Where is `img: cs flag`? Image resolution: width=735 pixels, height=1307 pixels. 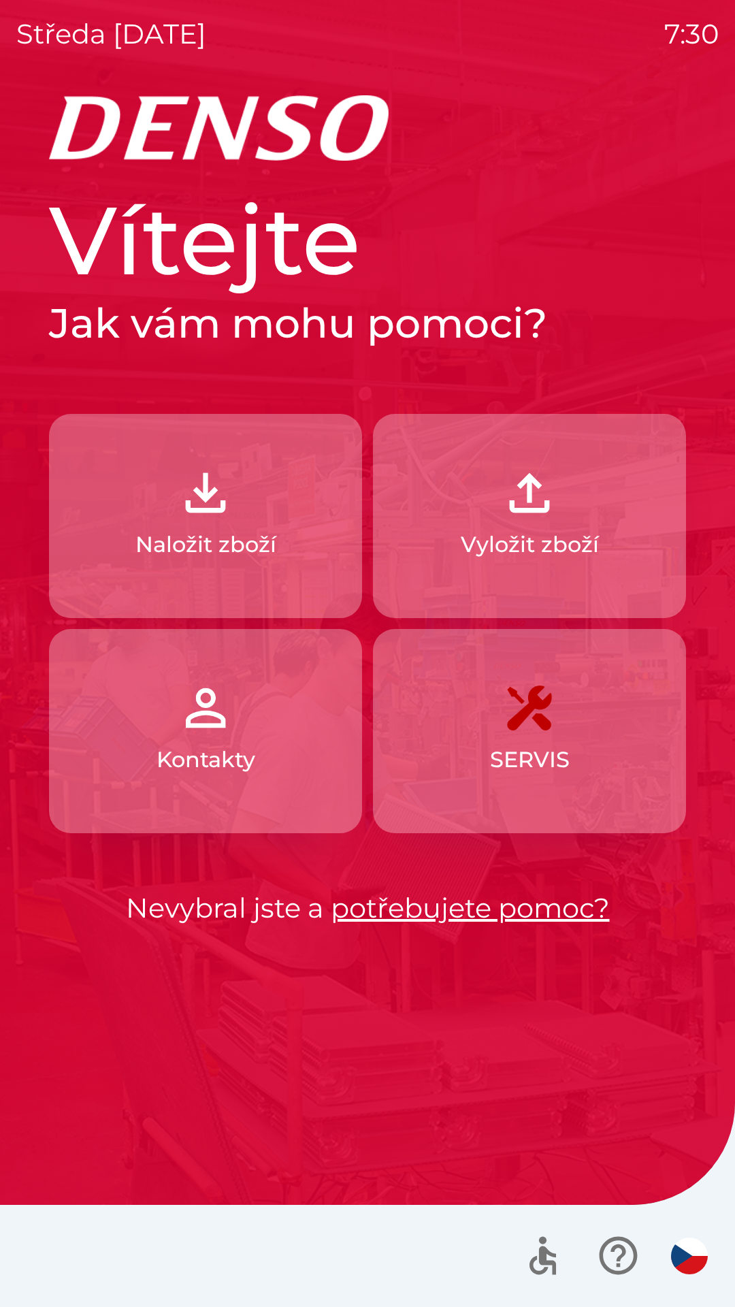
img: cs flag is located at coordinates (690, 1256).